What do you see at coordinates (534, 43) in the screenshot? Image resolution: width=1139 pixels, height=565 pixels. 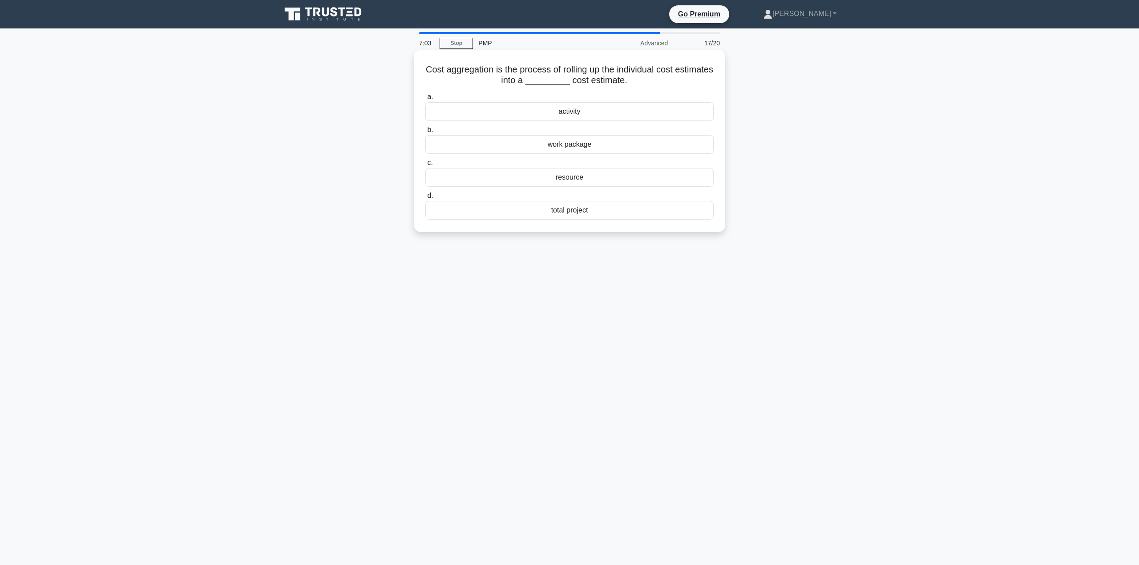 I see `div: PMP` at bounding box center [534, 43].